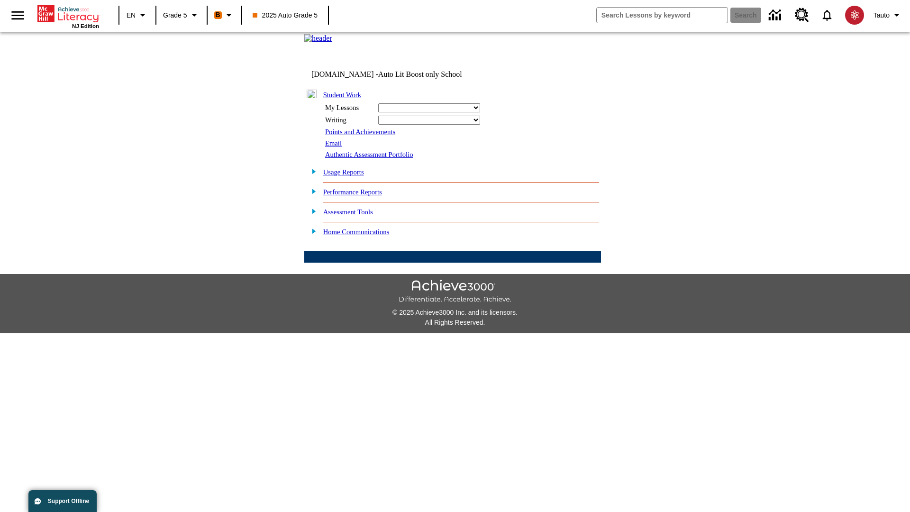 The height and width of the screenshot is (512, 910). Describe the element at coordinates (344, 172) in the screenshot. I see `a: Usage Reports` at that location.